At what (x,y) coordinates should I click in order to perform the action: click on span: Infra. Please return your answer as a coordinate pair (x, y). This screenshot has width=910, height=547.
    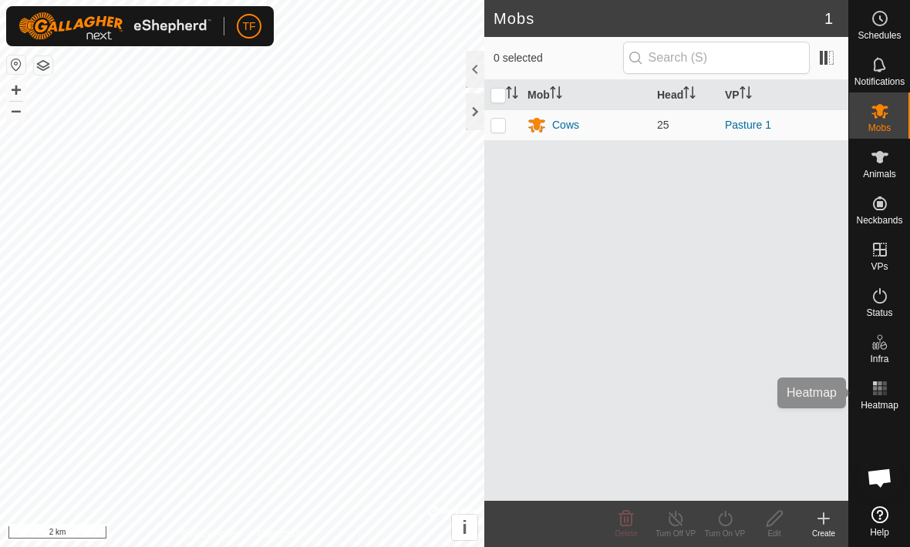
    Looking at the image, I should click on (879, 359).